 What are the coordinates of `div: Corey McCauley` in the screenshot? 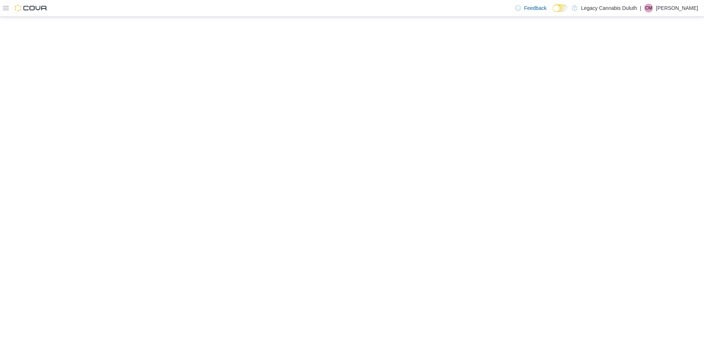 It's located at (649, 8).